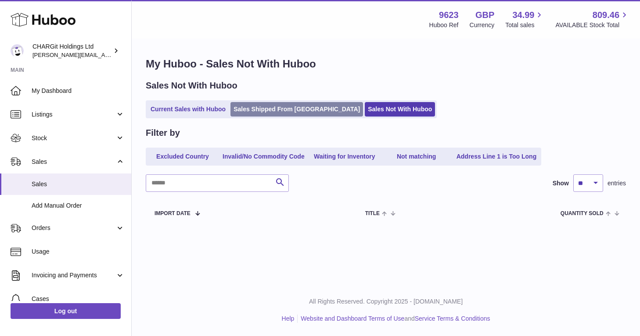 This screenshot has height=336, width=640. I want to click on span: Quantity Sold, so click(582, 214).